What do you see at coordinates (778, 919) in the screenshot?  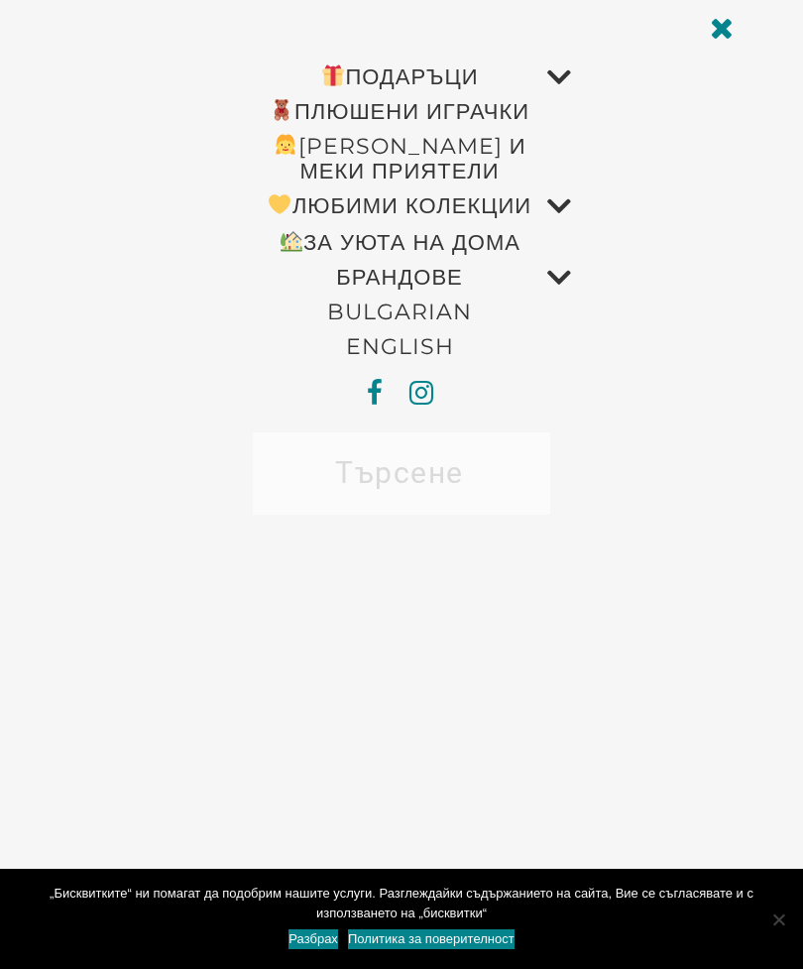 I see `span: No` at bounding box center [778, 919].